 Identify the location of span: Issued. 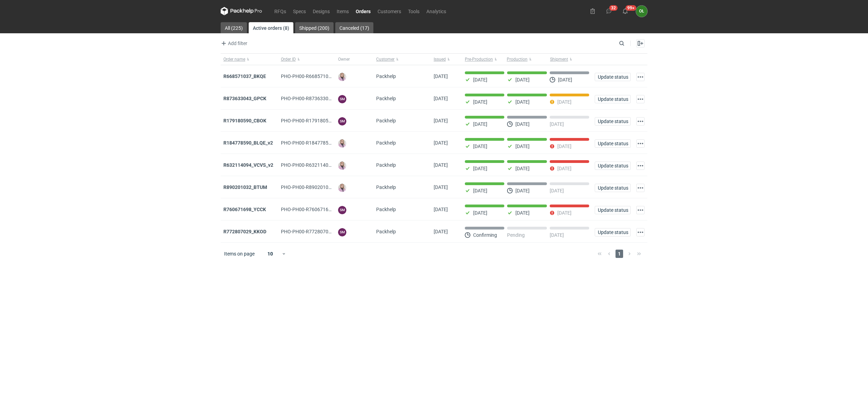
(440, 59).